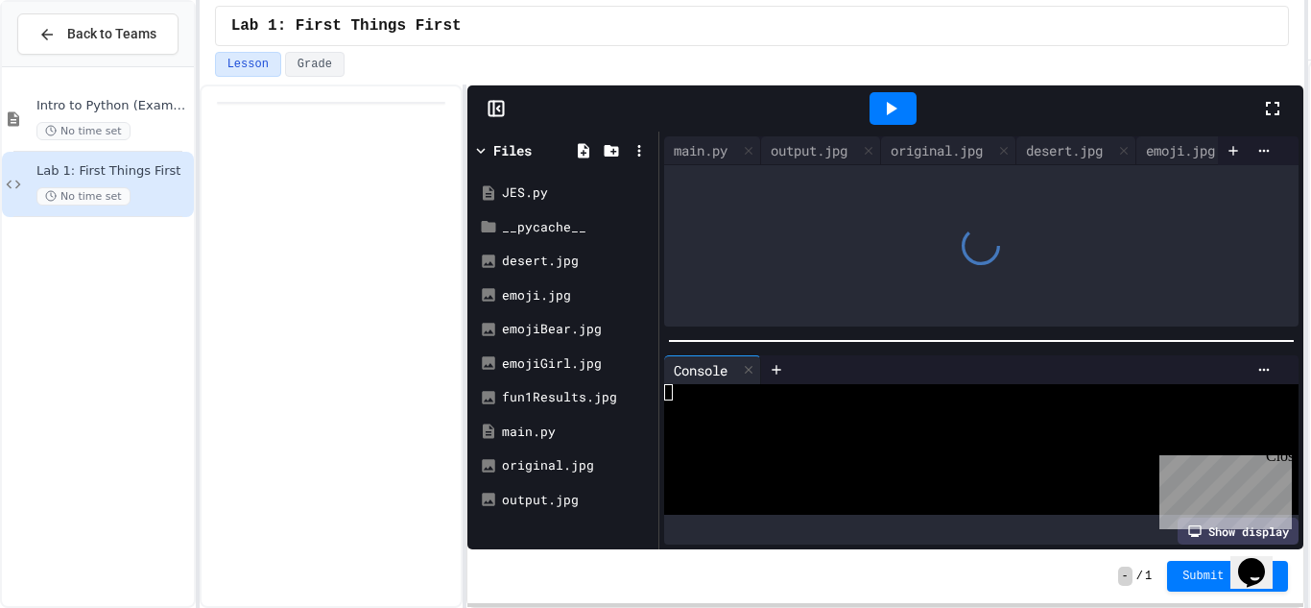 The width and height of the screenshot is (1311, 608). Describe the element at coordinates (577, 261) in the screenshot. I see `div: desert.jpg` at that location.